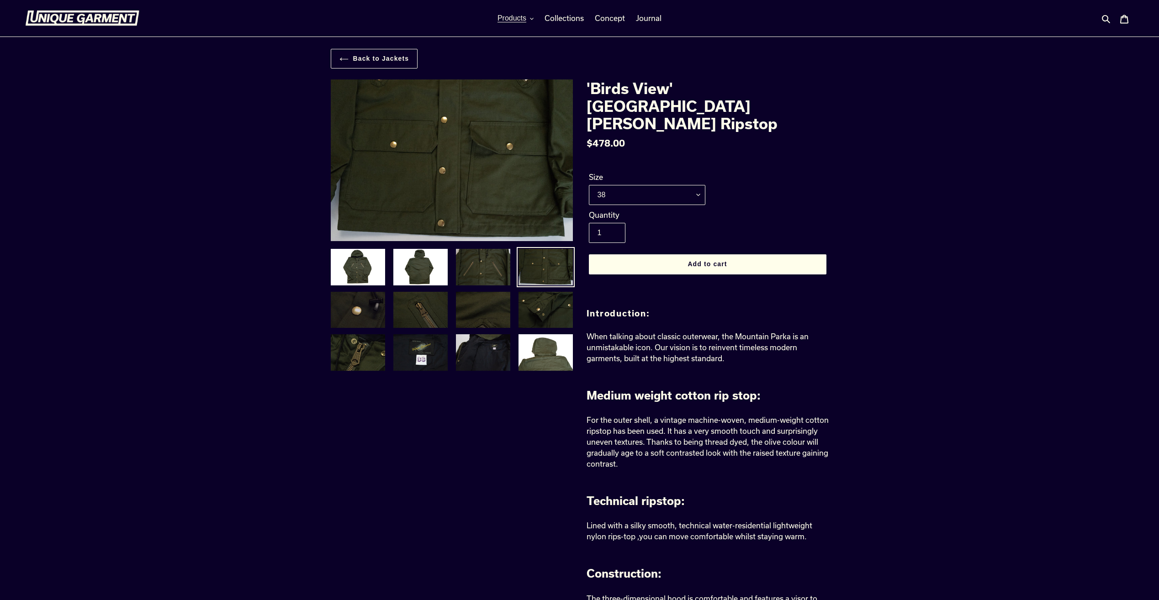 Image resolution: width=1159 pixels, height=600 pixels. I want to click on span: For the outer shell, a vintage machine-woven, medium-weight cotton ripstop has been used. It has ..., so click(708, 442).